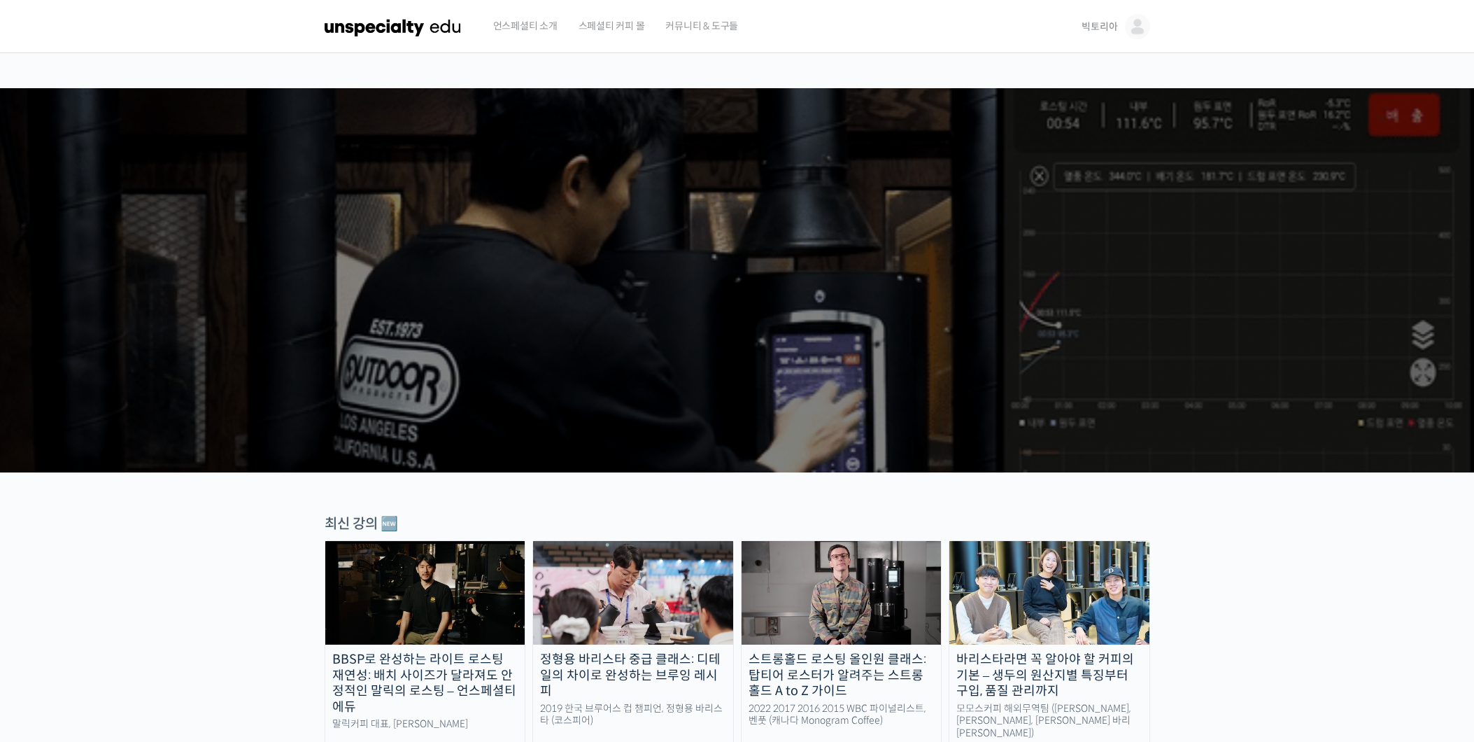  Describe the element at coordinates (425, 683) in the screenshot. I see `div: BBSP로 완성하는 라이트 로스팅 재연성: 배치 사이즈가 달라져도 안정적인 말릭의 로스팅 – 언스페셜티 에듀` at that location.